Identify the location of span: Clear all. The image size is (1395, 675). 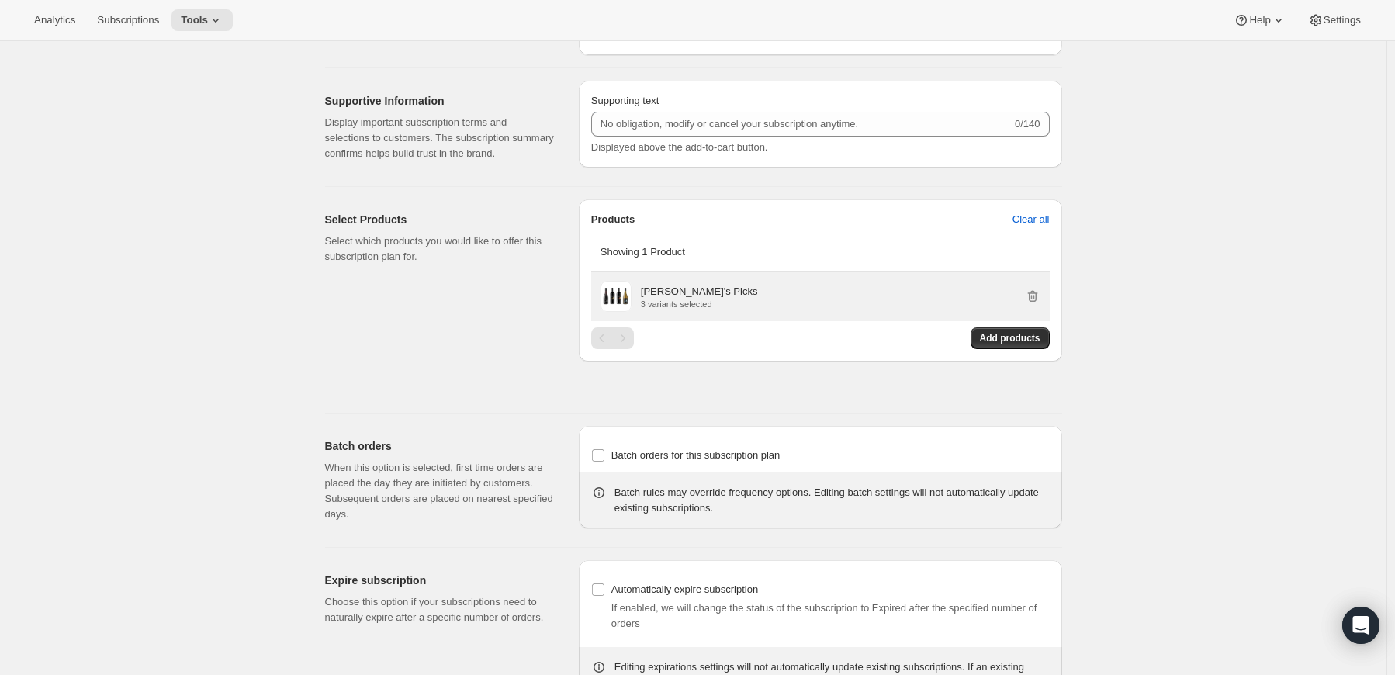
(1031, 220).